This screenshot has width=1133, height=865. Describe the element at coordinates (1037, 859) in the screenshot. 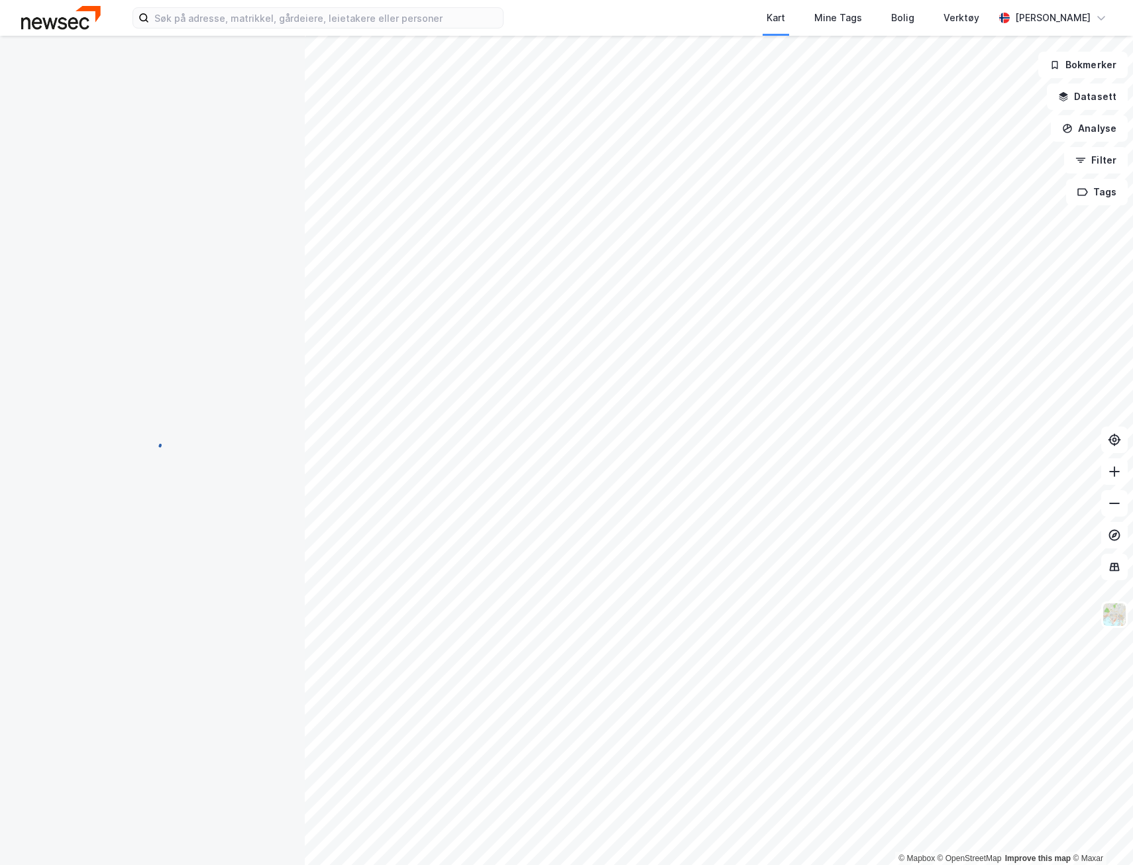

I see `a: Improve this map` at that location.